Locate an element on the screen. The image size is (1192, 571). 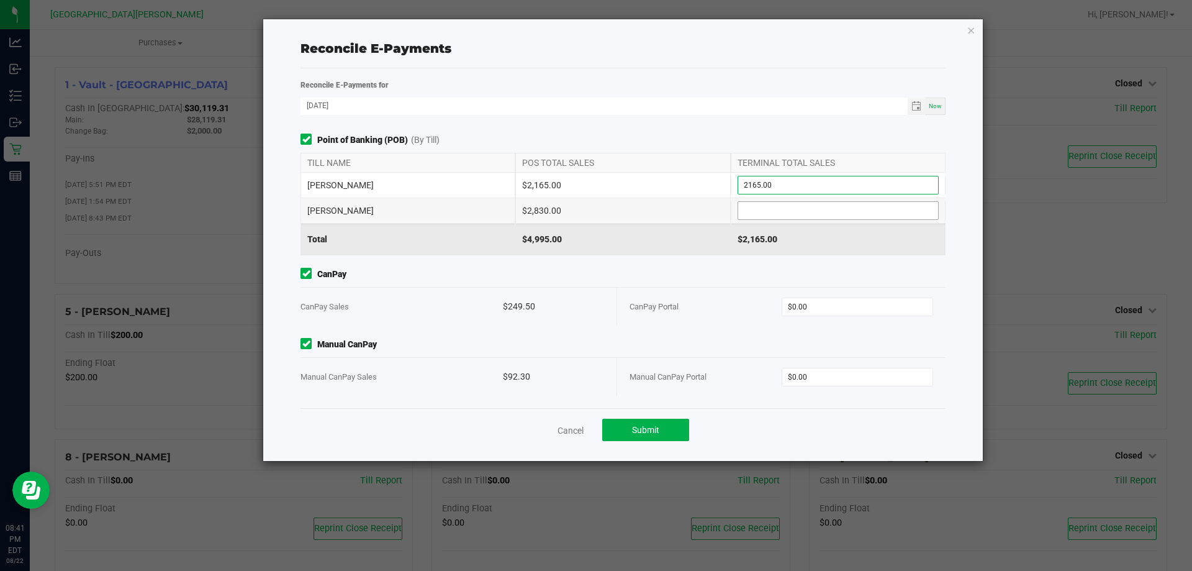
span: CanPay Sales is located at coordinates (325, 306).